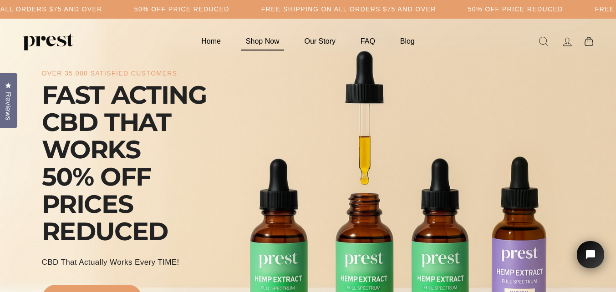 The width and height of the screenshot is (616, 292). Describe the element at coordinates (48, 41) in the screenshot. I see `img: PREST ORGANICS` at that location.